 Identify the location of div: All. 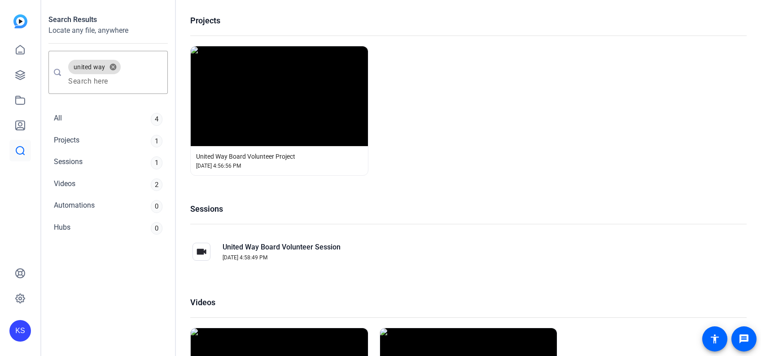
(58, 119).